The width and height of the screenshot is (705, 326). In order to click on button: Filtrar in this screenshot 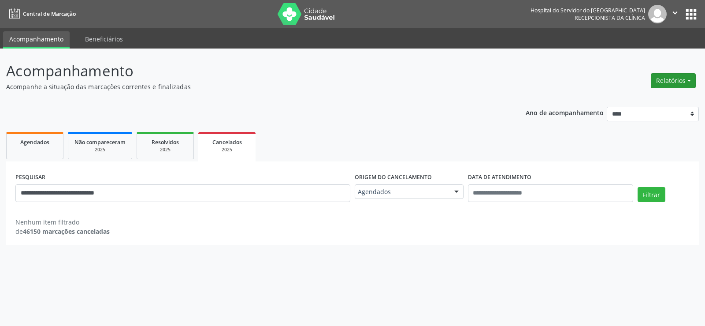, I will do `click(651, 194)`.